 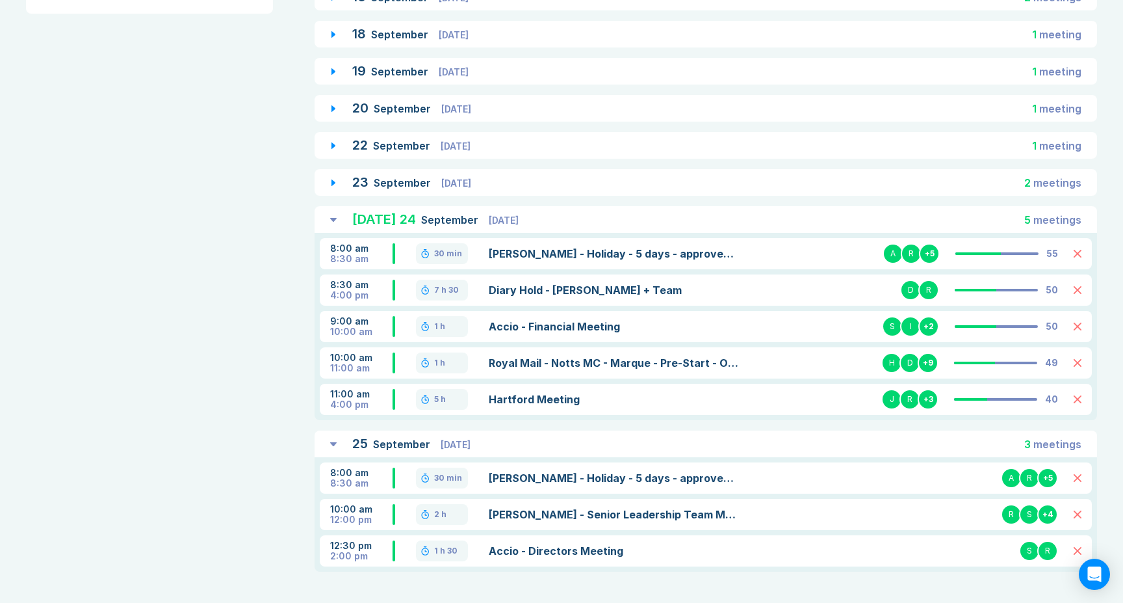 I want to click on span: 2, so click(x=1028, y=183).